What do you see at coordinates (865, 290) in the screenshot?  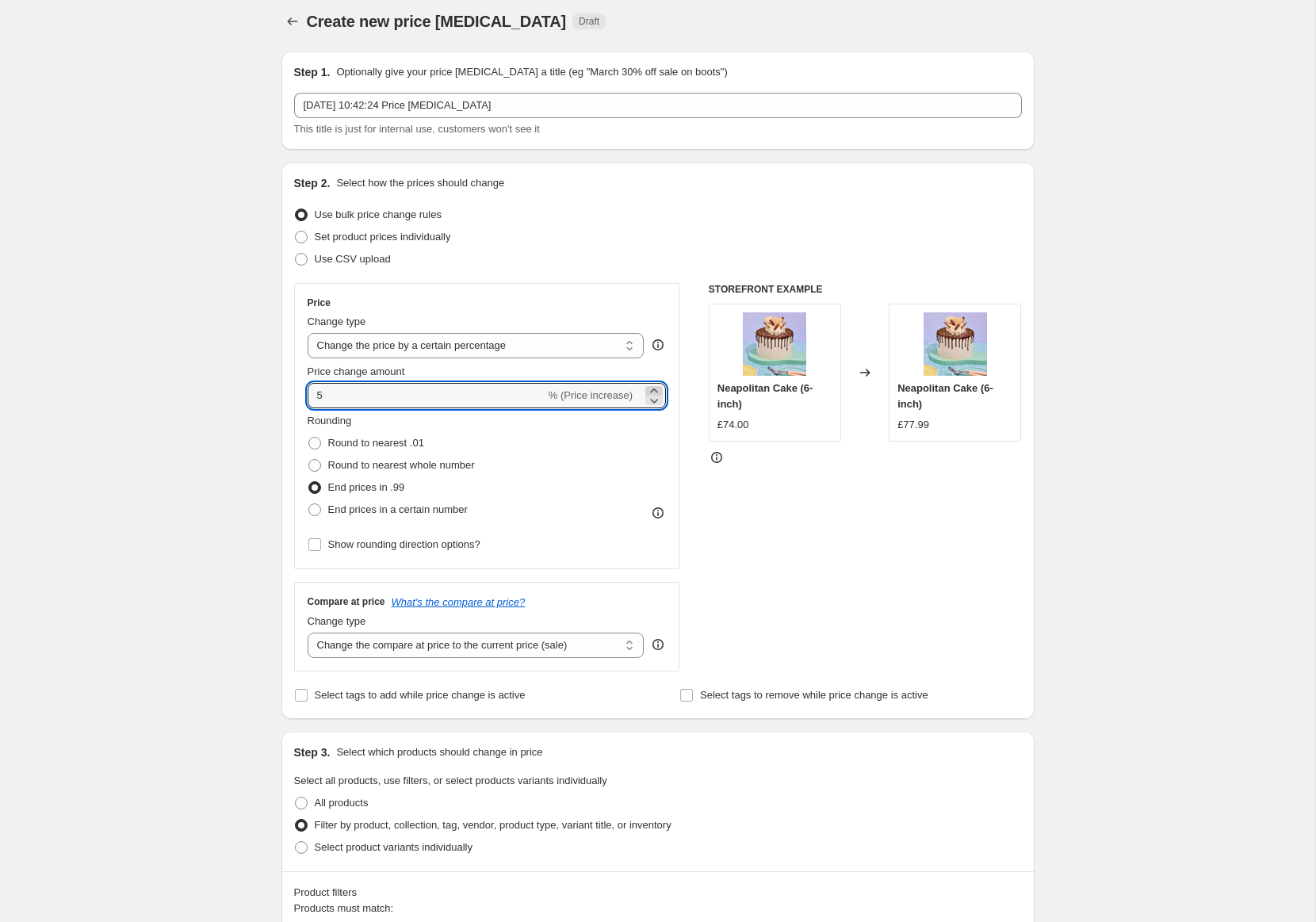 I see `h6: STOREFRONT EXAMPLE` at bounding box center [865, 290].